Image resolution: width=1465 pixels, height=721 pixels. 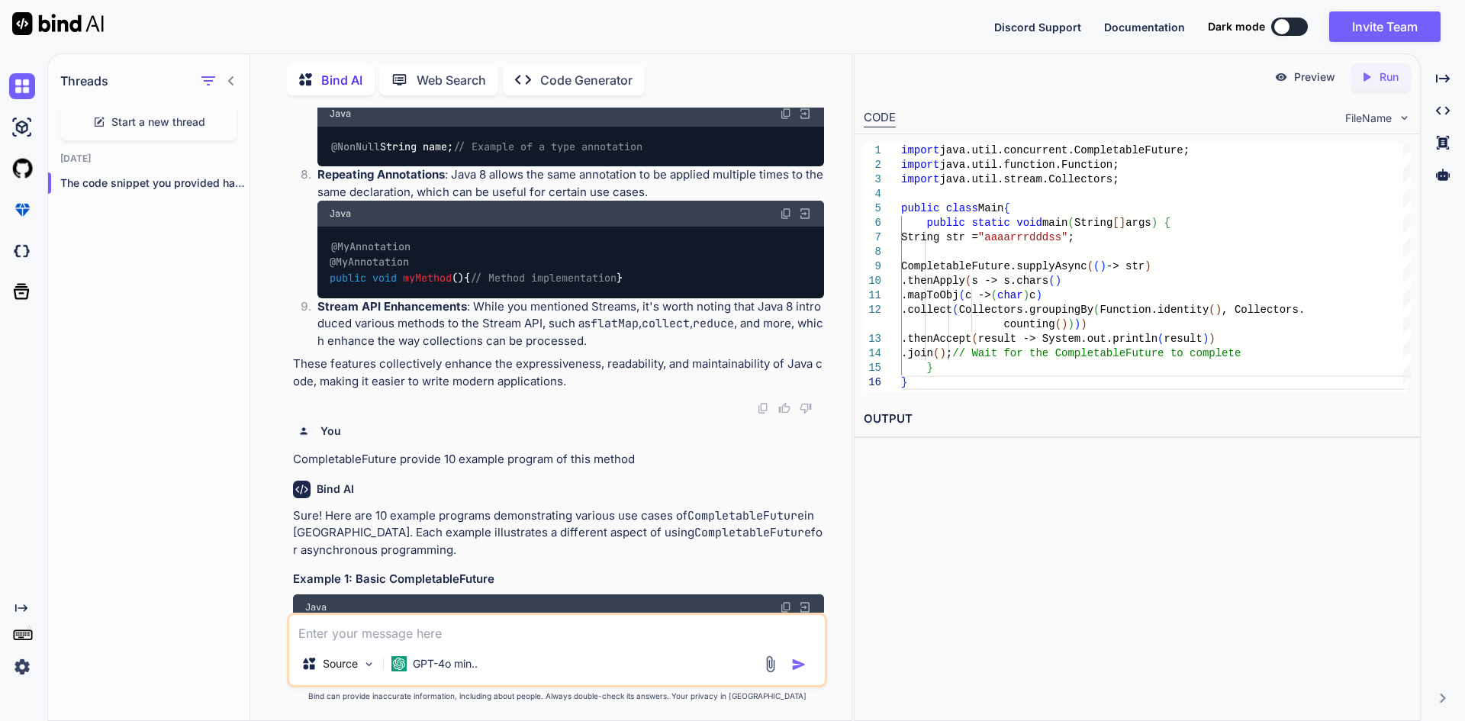 What do you see at coordinates (936, 339) in the screenshot?
I see `span: .thenAccept` at bounding box center [936, 339].